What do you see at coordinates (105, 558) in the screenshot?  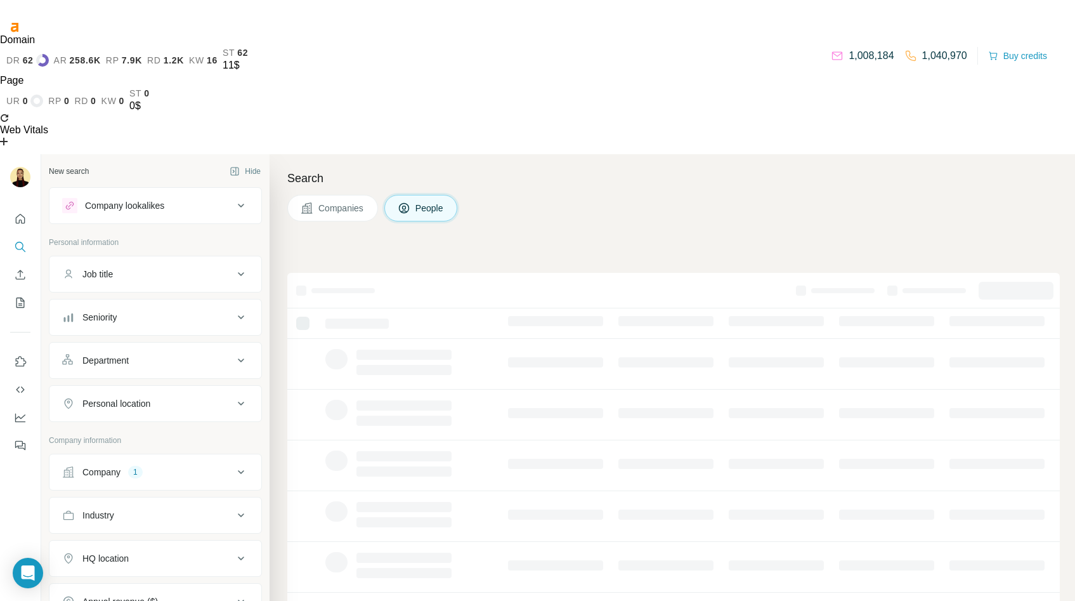 I see `div: HQ location` at bounding box center [105, 558].